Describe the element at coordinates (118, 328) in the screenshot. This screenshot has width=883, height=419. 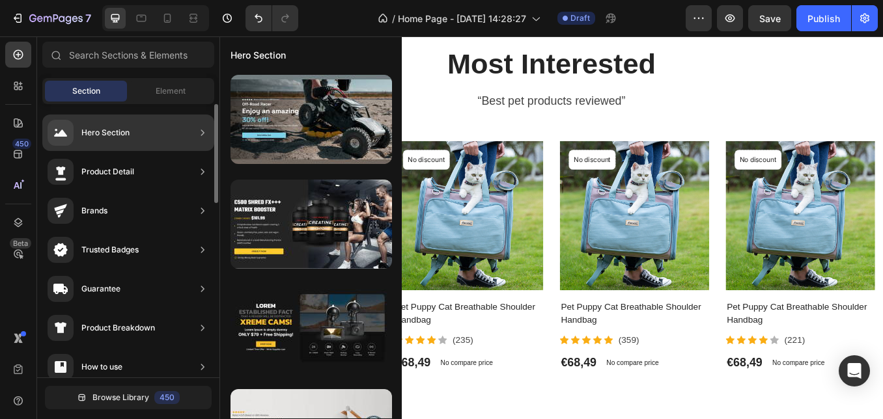
I see `div: Product Breakdown` at that location.